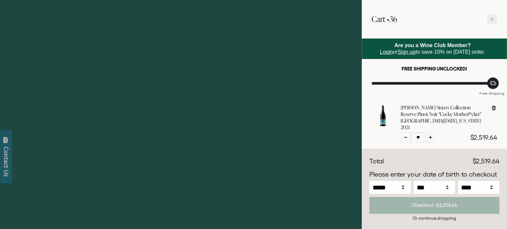 This screenshot has width=507, height=229. What do you see at coordinates (434, 69) in the screenshot?
I see `strong: FREE SHIPPING UNCLOCKED!` at bounding box center [434, 69].